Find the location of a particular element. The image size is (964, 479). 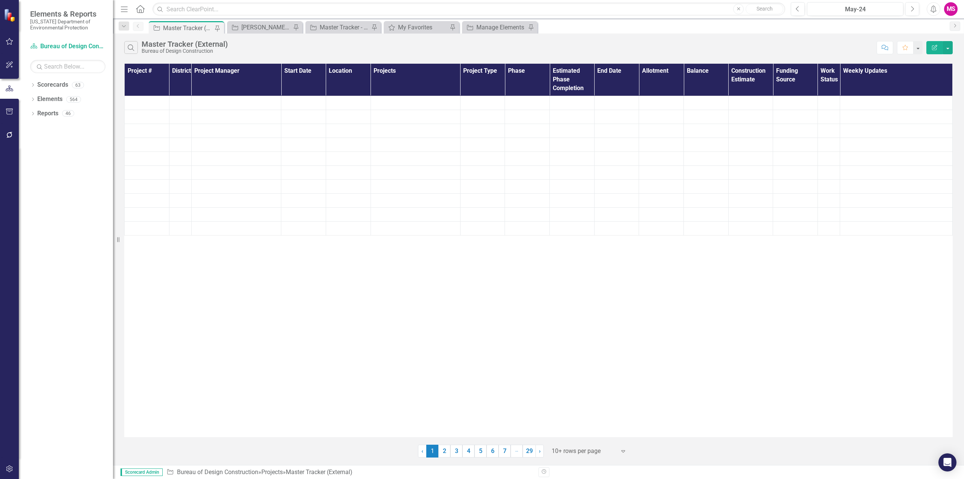

span: Elements & Reports is located at coordinates (68, 14).